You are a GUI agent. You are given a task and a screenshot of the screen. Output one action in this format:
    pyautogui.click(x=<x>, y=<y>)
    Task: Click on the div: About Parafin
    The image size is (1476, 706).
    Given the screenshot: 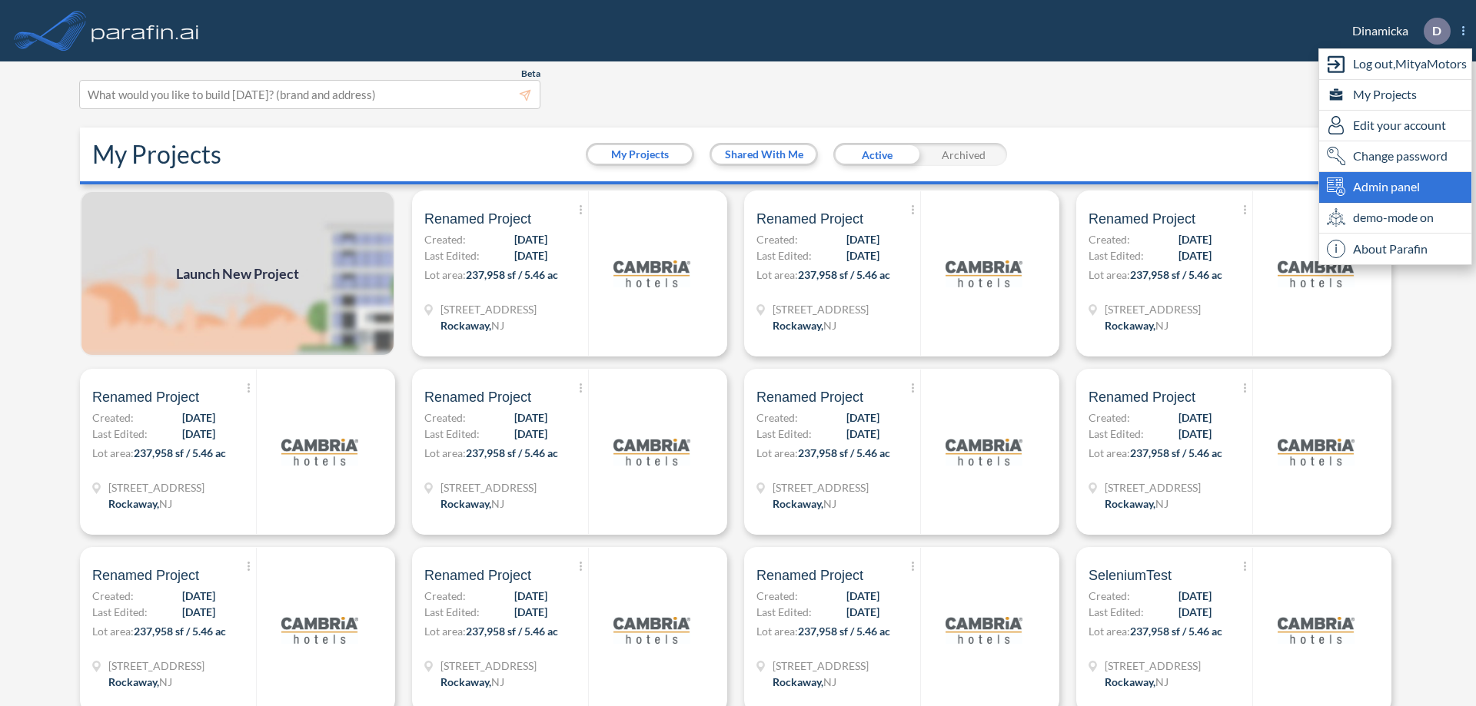 What is the action you would take?
    pyautogui.click(x=1395, y=249)
    